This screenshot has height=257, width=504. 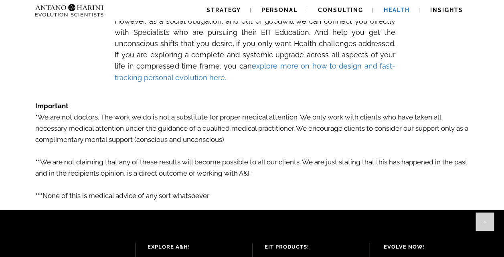 I want to click on span: However, as a social obligation, and out of goodwill we can connect you directly with Specialists..., so click(x=255, y=49).